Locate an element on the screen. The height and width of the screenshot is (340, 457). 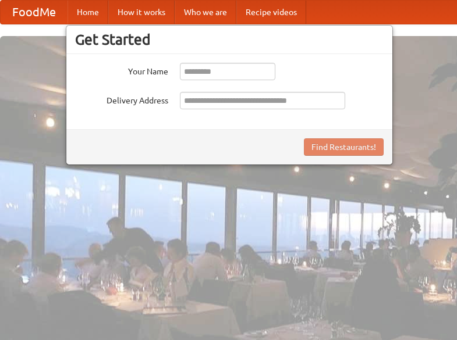
button: Find Restaurants! is located at coordinates (343, 147).